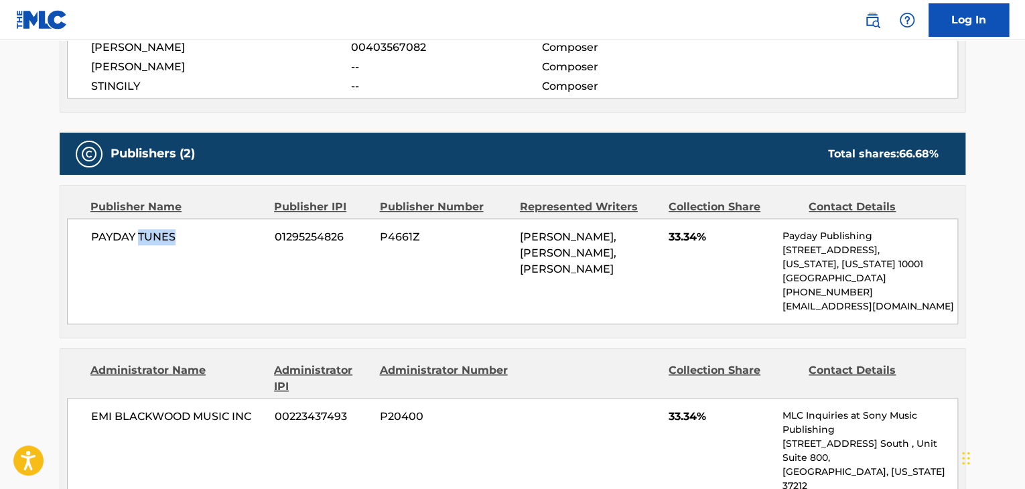  Describe the element at coordinates (221, 86) in the screenshot. I see `span: STINGILY` at that location.